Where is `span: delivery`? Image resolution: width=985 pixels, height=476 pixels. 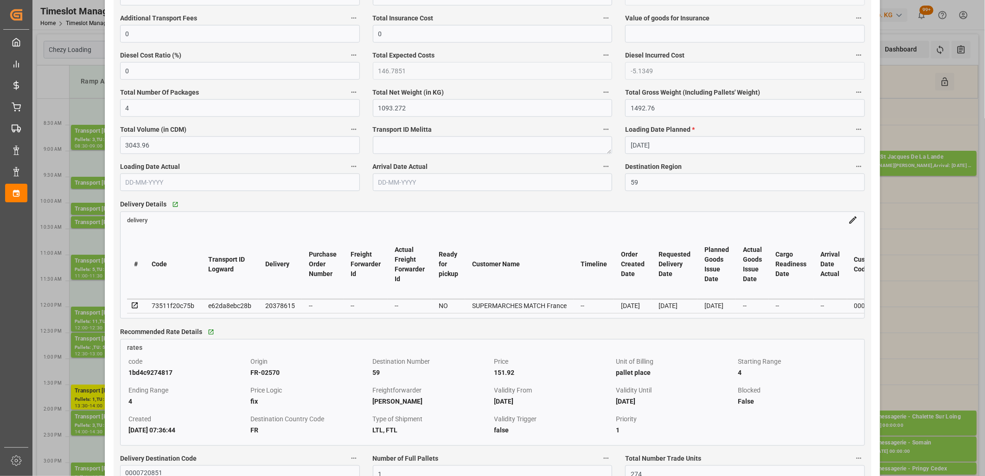
span: delivery is located at coordinates (137, 220).